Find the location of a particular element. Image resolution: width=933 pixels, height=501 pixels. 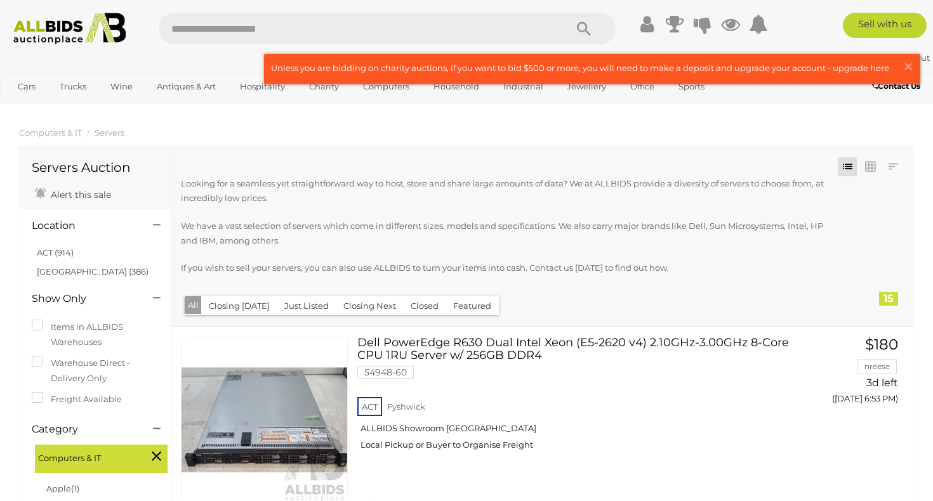

label: Items in ALLBIDS Warehouses is located at coordinates (95, 334).